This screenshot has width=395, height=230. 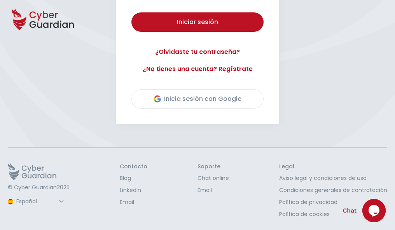 I want to click on a: Política de cookies, so click(x=333, y=214).